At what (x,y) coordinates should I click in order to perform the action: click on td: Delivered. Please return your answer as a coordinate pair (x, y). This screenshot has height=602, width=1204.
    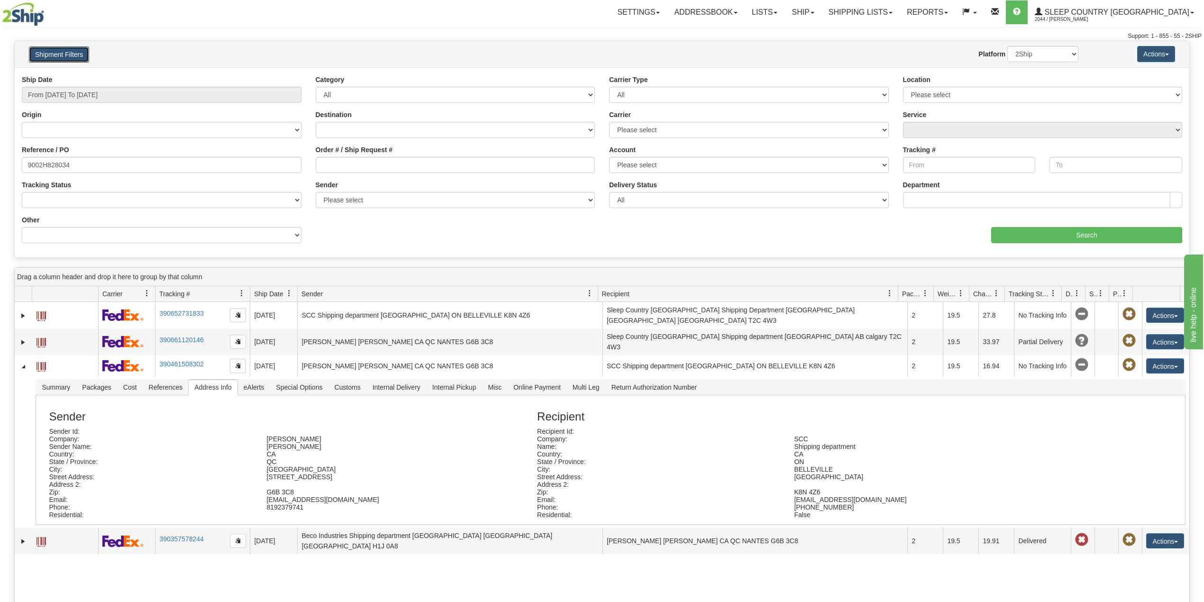
    Looking at the image, I should click on (1043, 541).